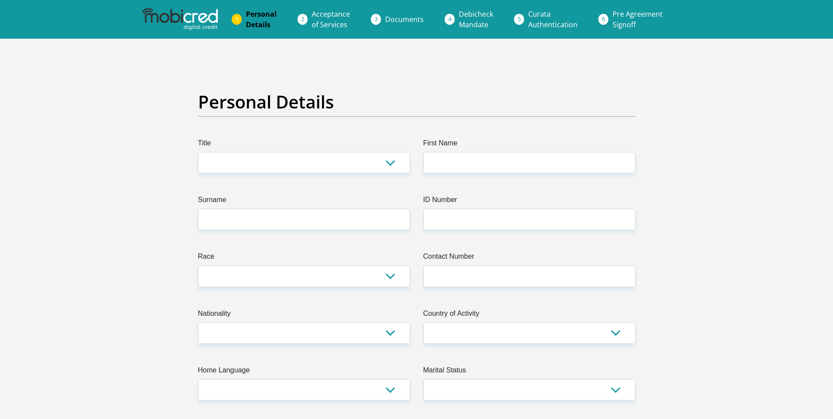 Image resolution: width=833 pixels, height=419 pixels. Describe the element at coordinates (553, 19) in the screenshot. I see `span: Curata Authentication` at that location.